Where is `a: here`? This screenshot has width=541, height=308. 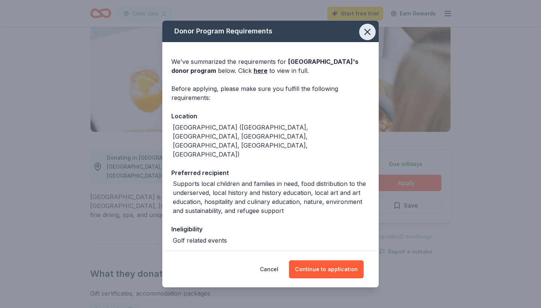
a: here is located at coordinates (261, 71).